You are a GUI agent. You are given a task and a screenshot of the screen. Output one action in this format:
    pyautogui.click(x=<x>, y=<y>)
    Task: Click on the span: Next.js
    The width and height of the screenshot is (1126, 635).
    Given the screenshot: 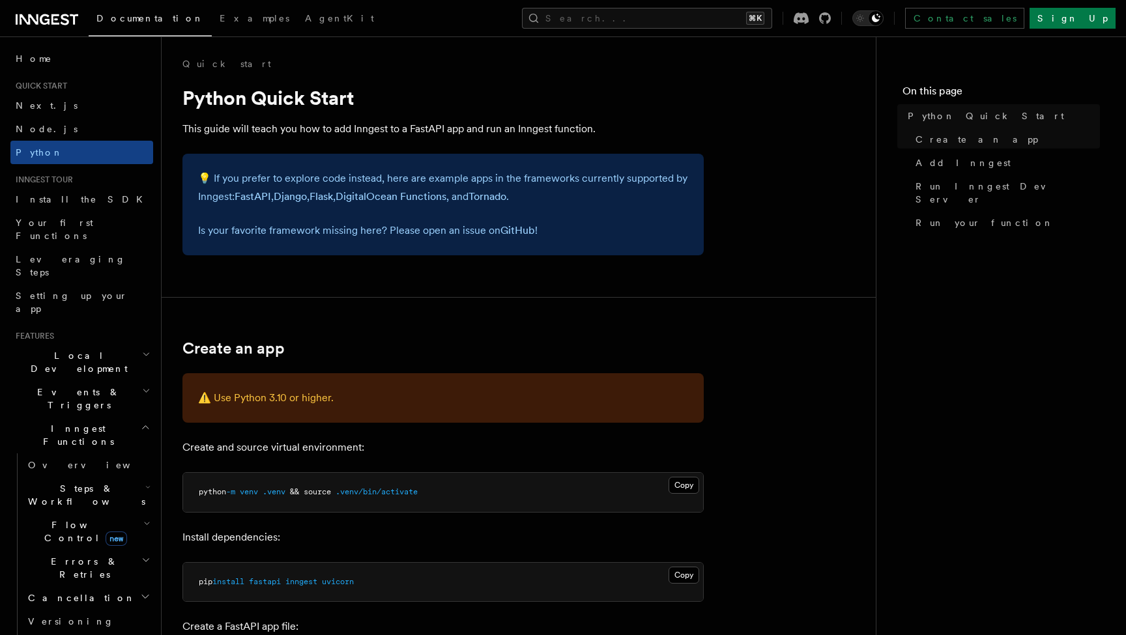 What is the action you would take?
    pyautogui.click(x=46, y=106)
    